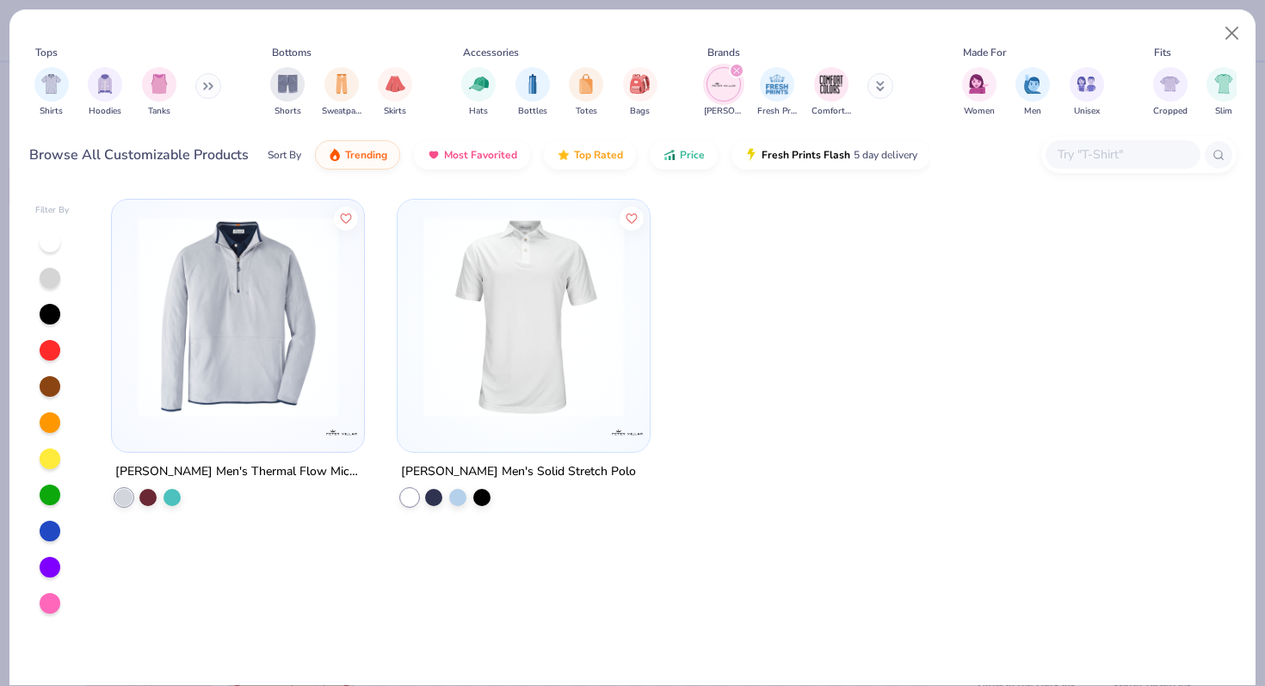  I want to click on img: 7563ff0d-fec4-46fc-800e-0d88747c6612, so click(741, 317).